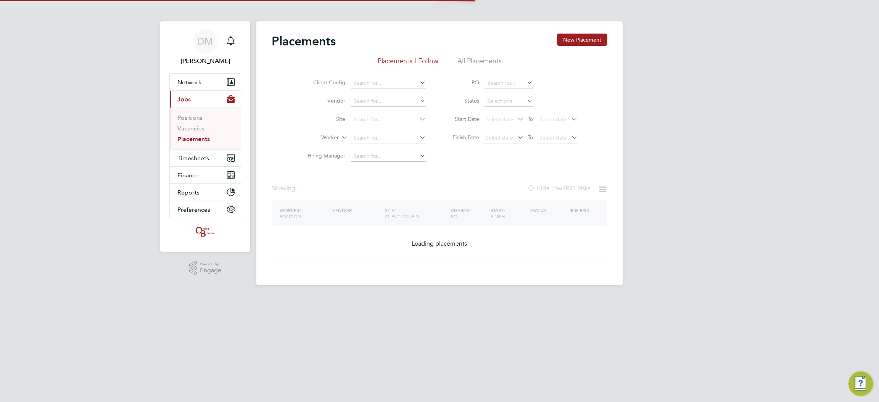  Describe the element at coordinates (462, 101) in the screenshot. I see `label: Status` at that location.